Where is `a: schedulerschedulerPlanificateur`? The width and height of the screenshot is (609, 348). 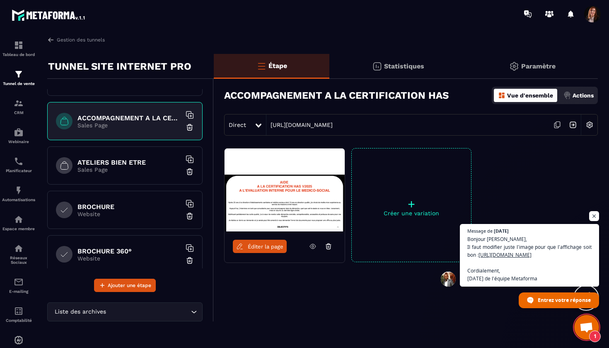 a: schedulerschedulerPlanificateur is located at coordinates (19, 164).